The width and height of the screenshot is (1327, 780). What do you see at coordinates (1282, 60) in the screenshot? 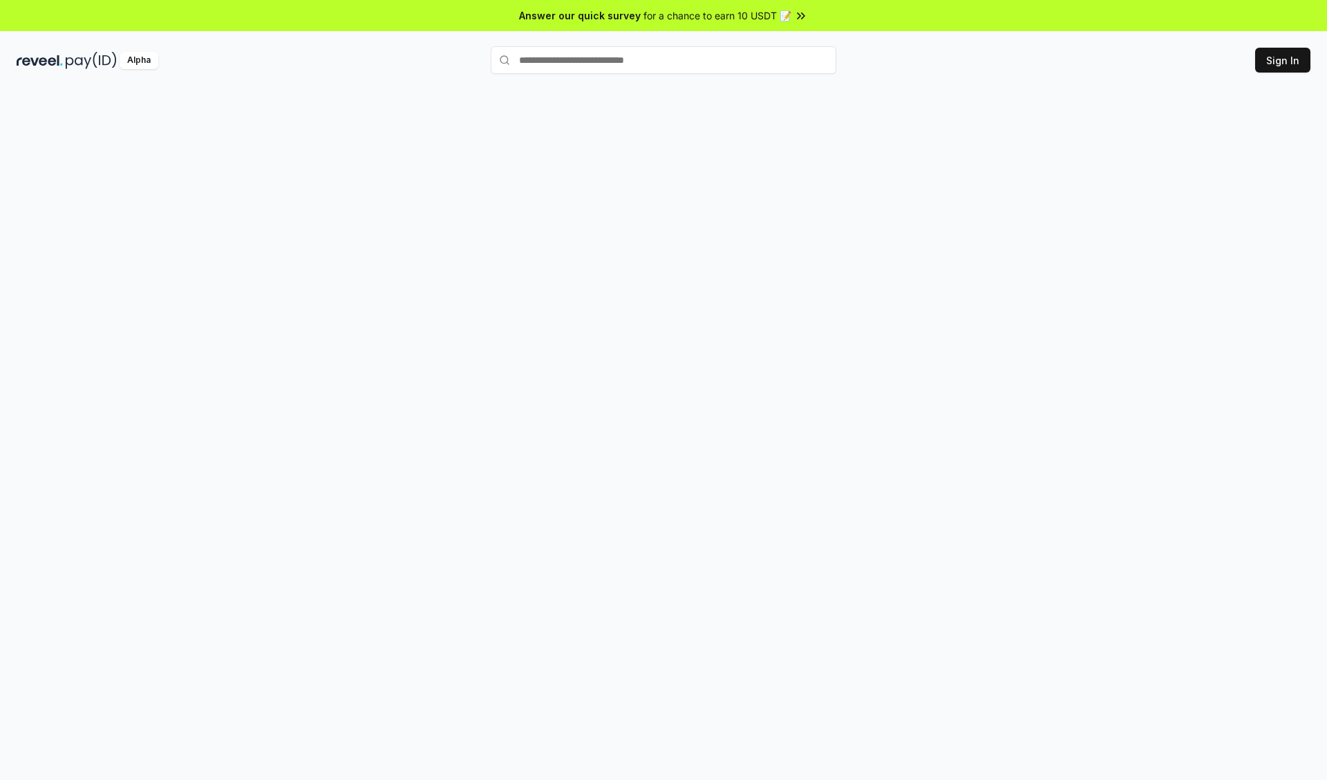
I see `button: Sign In` at bounding box center [1282, 60].